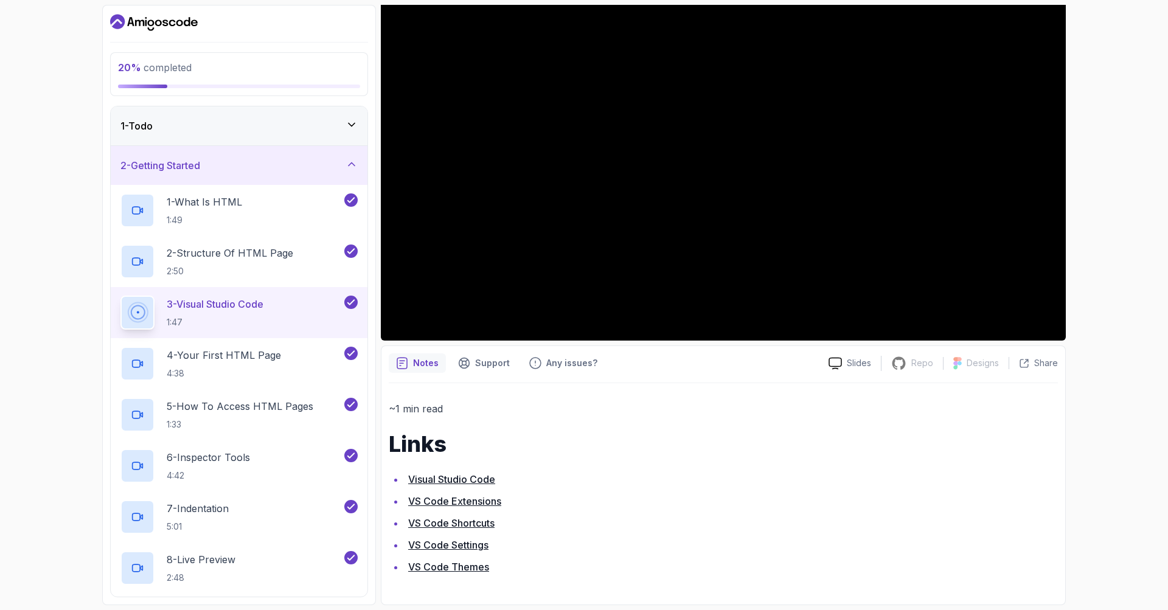 The width and height of the screenshot is (1168, 610). Describe the element at coordinates (454, 501) in the screenshot. I see `a: VS Code Extensions` at that location.